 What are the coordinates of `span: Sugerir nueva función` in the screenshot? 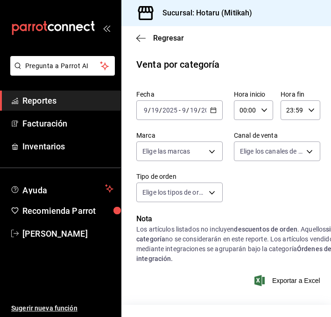 It's located at (62, 309).